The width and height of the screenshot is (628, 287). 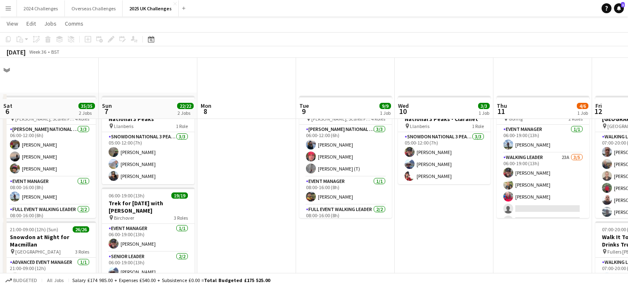 I want to click on span: 26/26, so click(x=81, y=229).